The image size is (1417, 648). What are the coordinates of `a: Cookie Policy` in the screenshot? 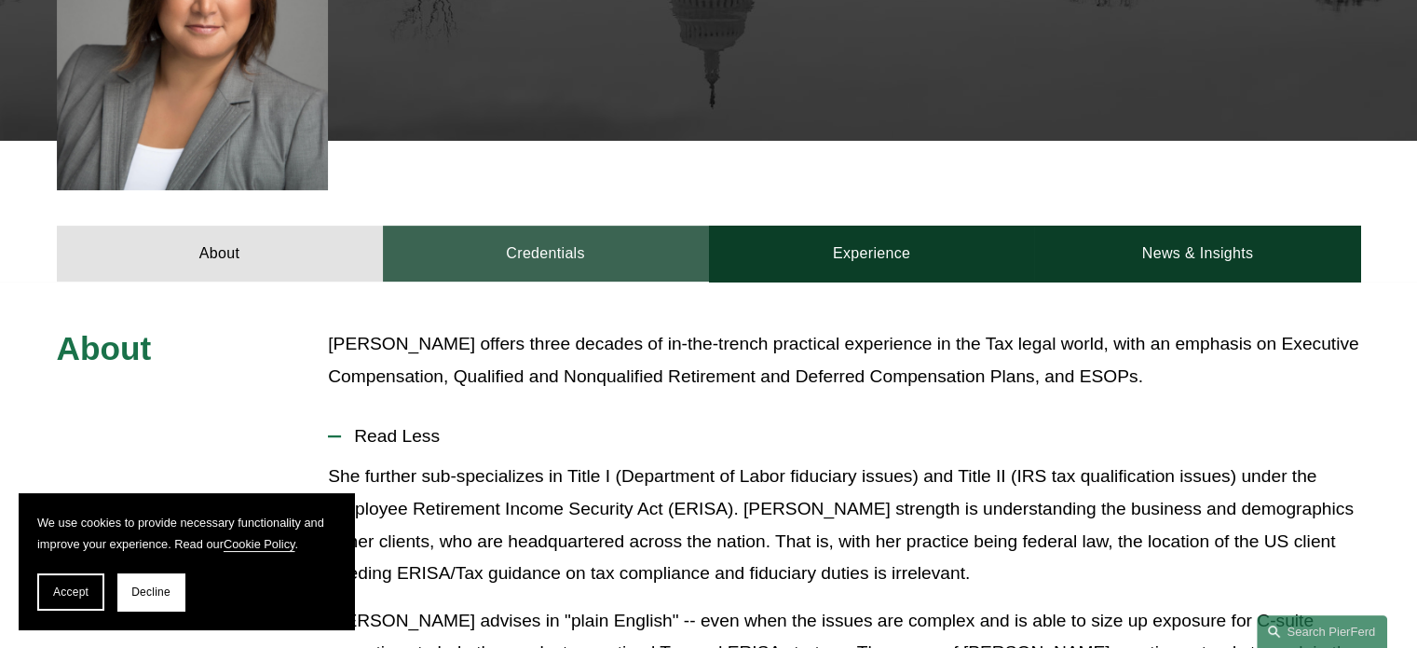 It's located at (259, 543).